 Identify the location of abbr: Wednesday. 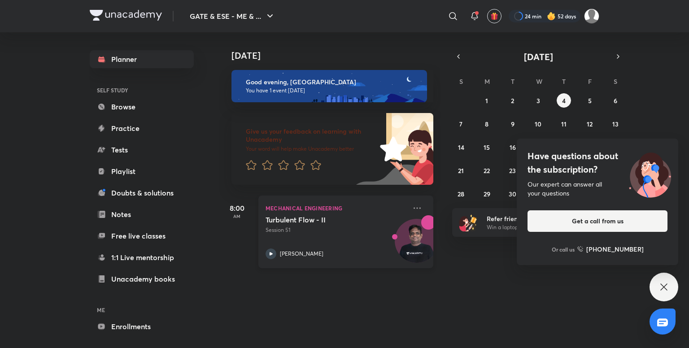
(539, 81).